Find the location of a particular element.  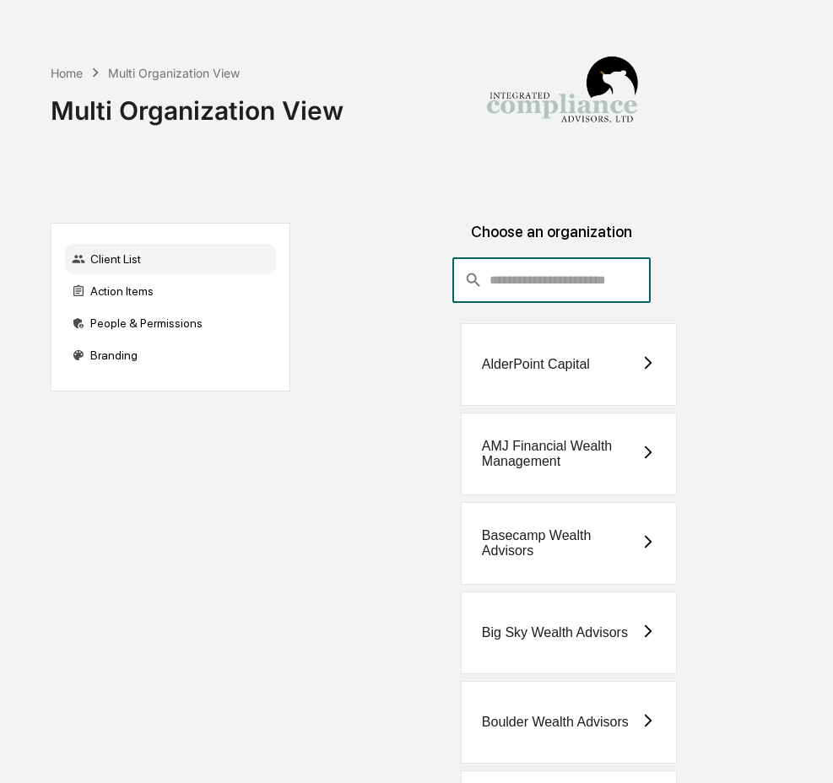

div: Action Items is located at coordinates (170, 291).